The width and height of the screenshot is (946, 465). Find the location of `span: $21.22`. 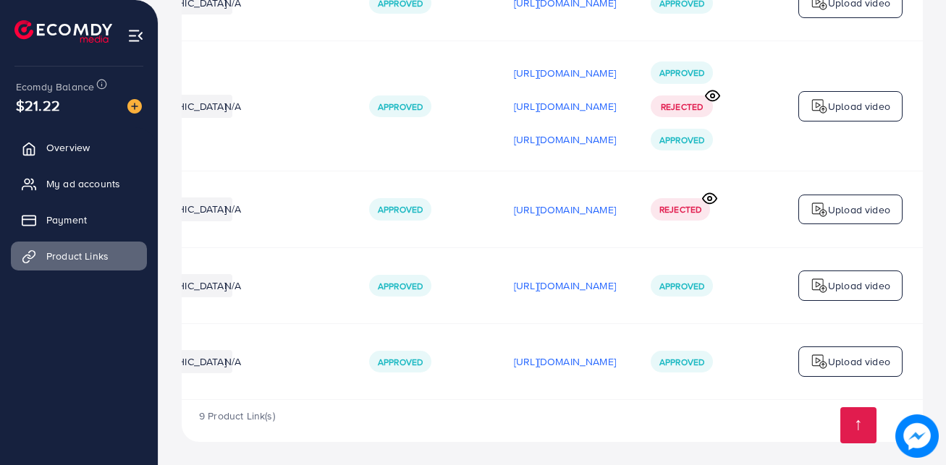

span: $21.22 is located at coordinates (38, 105).